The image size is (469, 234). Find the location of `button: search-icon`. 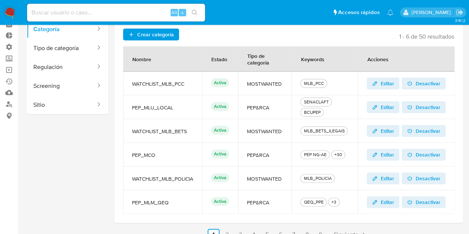

button: search-icon is located at coordinates (194, 13).